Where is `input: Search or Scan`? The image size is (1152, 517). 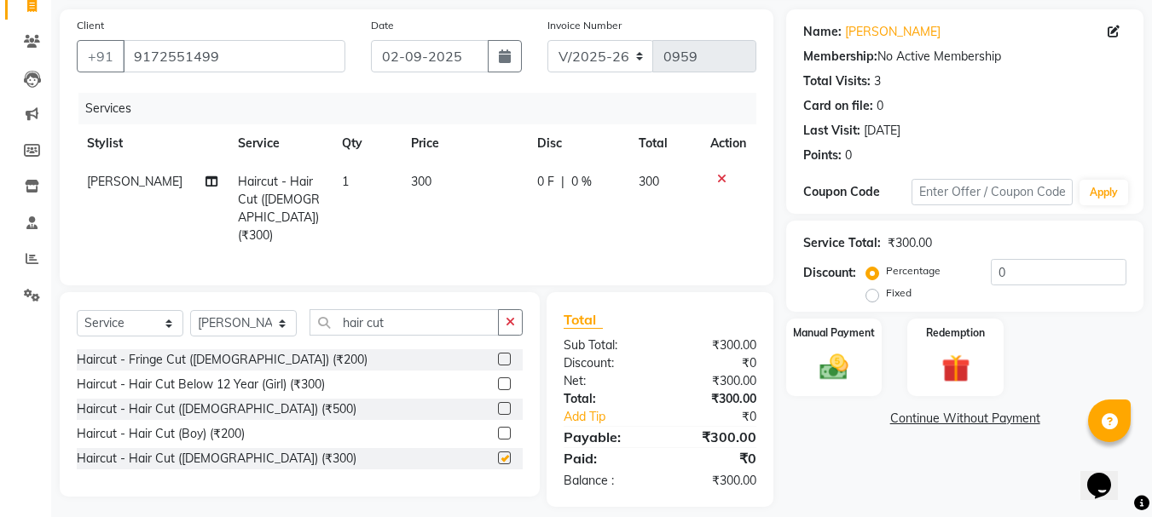
input: Search or Scan is located at coordinates (404, 322).